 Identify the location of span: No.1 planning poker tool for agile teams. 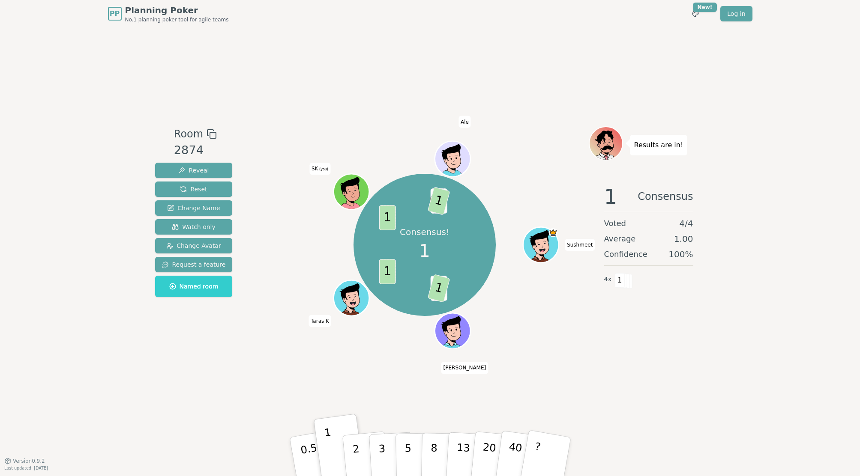
(177, 20).